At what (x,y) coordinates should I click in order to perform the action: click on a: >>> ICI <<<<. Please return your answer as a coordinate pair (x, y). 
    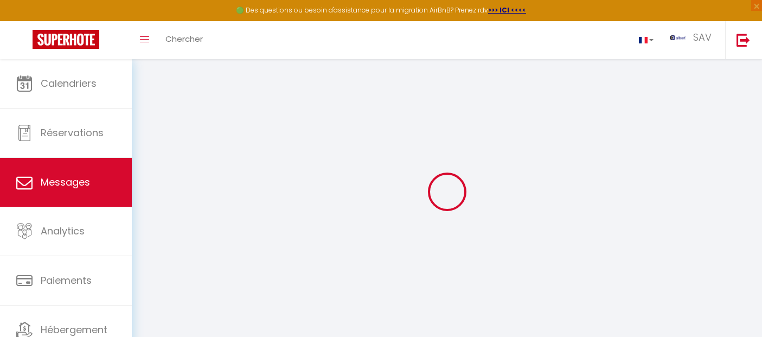
    Looking at the image, I should click on (507, 10).